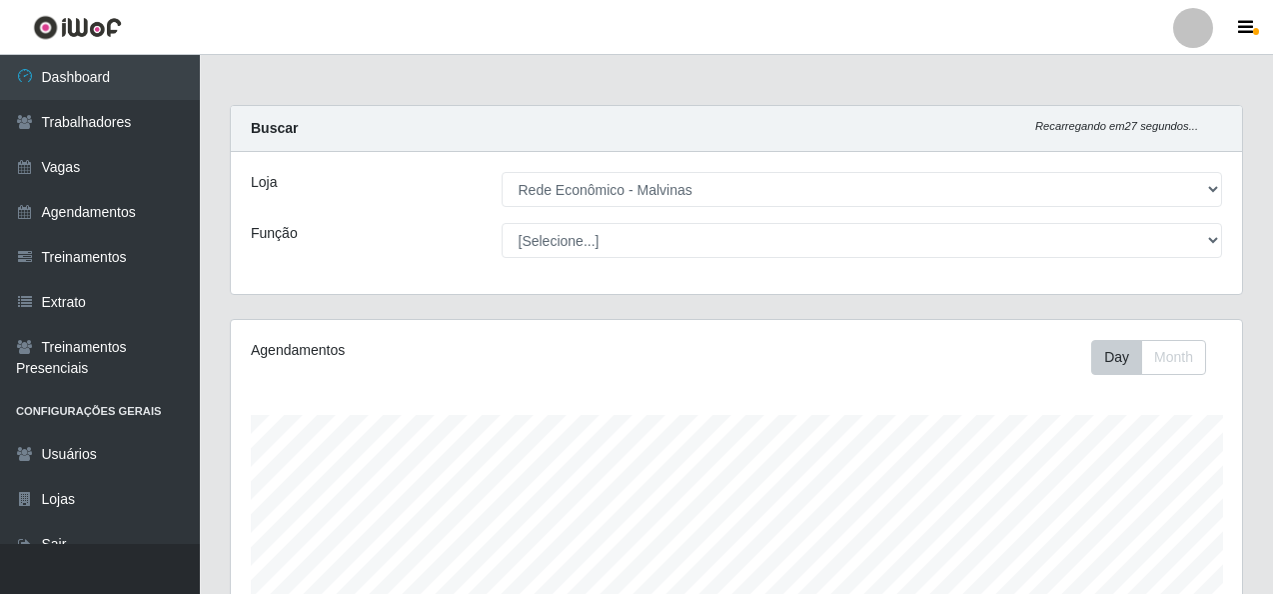 The image size is (1273, 594). I want to click on label: Função, so click(274, 233).